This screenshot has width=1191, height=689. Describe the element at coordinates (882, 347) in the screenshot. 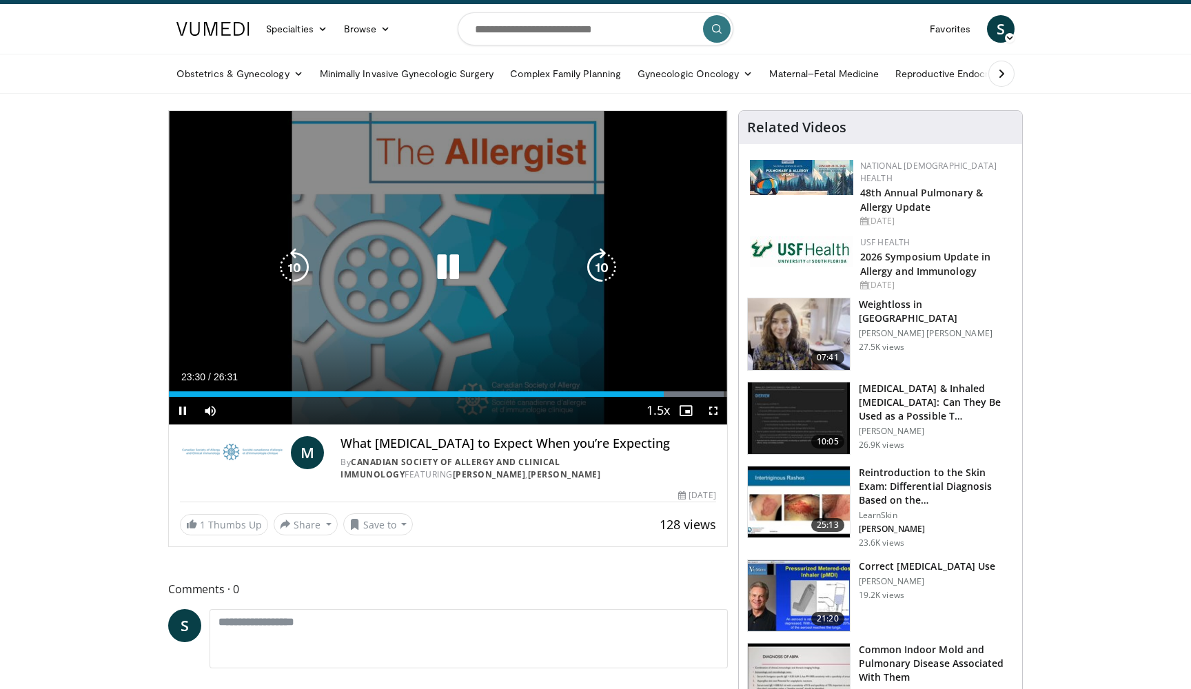

I see `p: 27.5K views` at that location.